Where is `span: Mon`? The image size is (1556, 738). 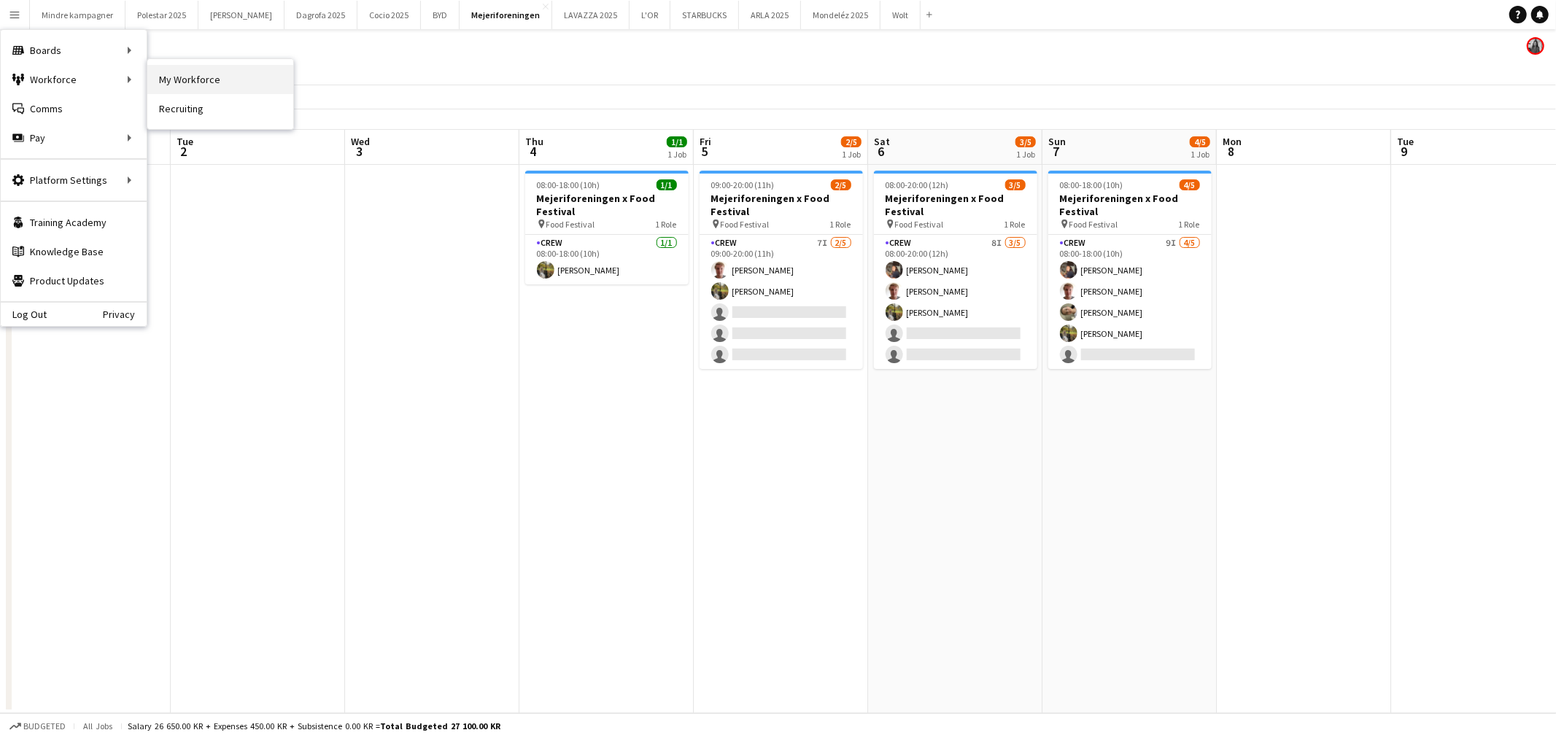 span: Mon is located at coordinates (1232, 142).